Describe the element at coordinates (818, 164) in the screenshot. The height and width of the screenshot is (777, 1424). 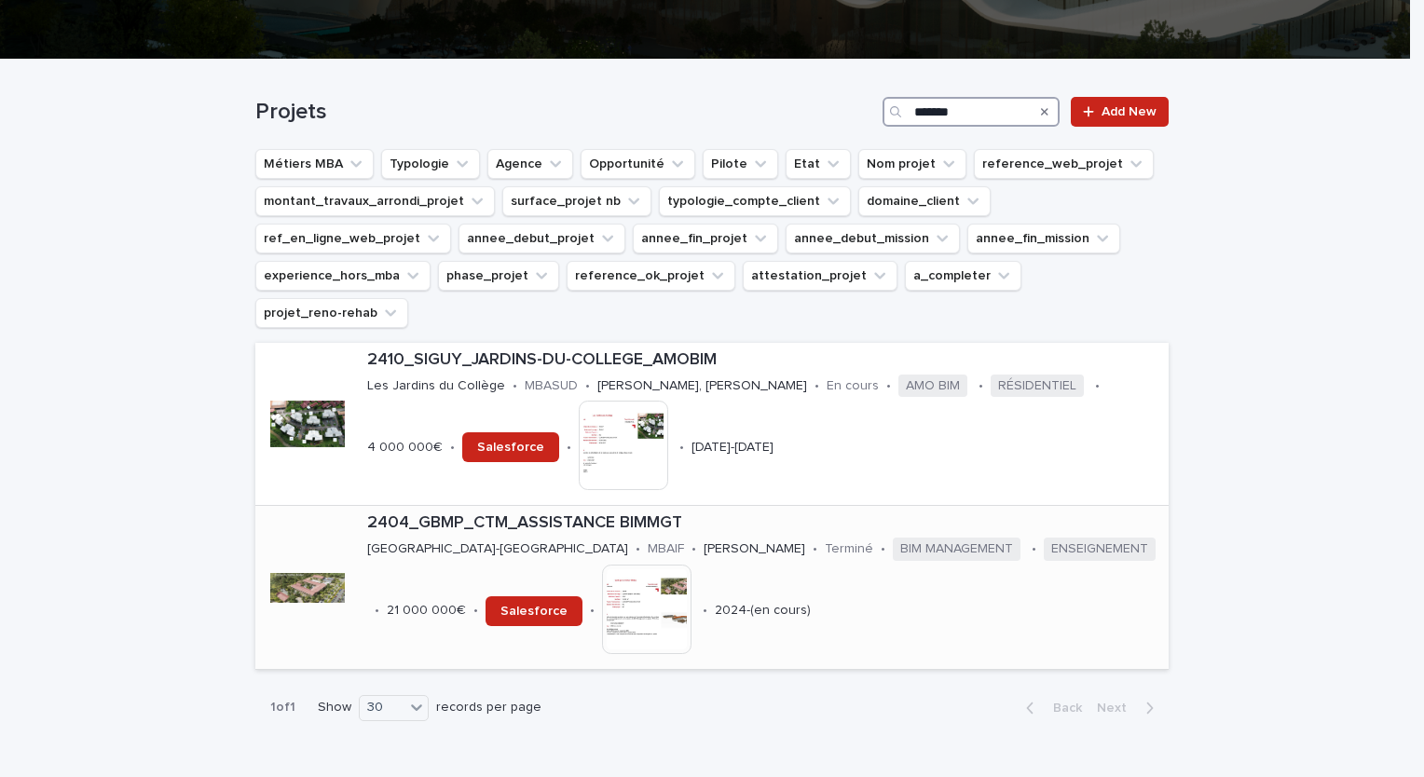
I see `button: Etat` at that location.